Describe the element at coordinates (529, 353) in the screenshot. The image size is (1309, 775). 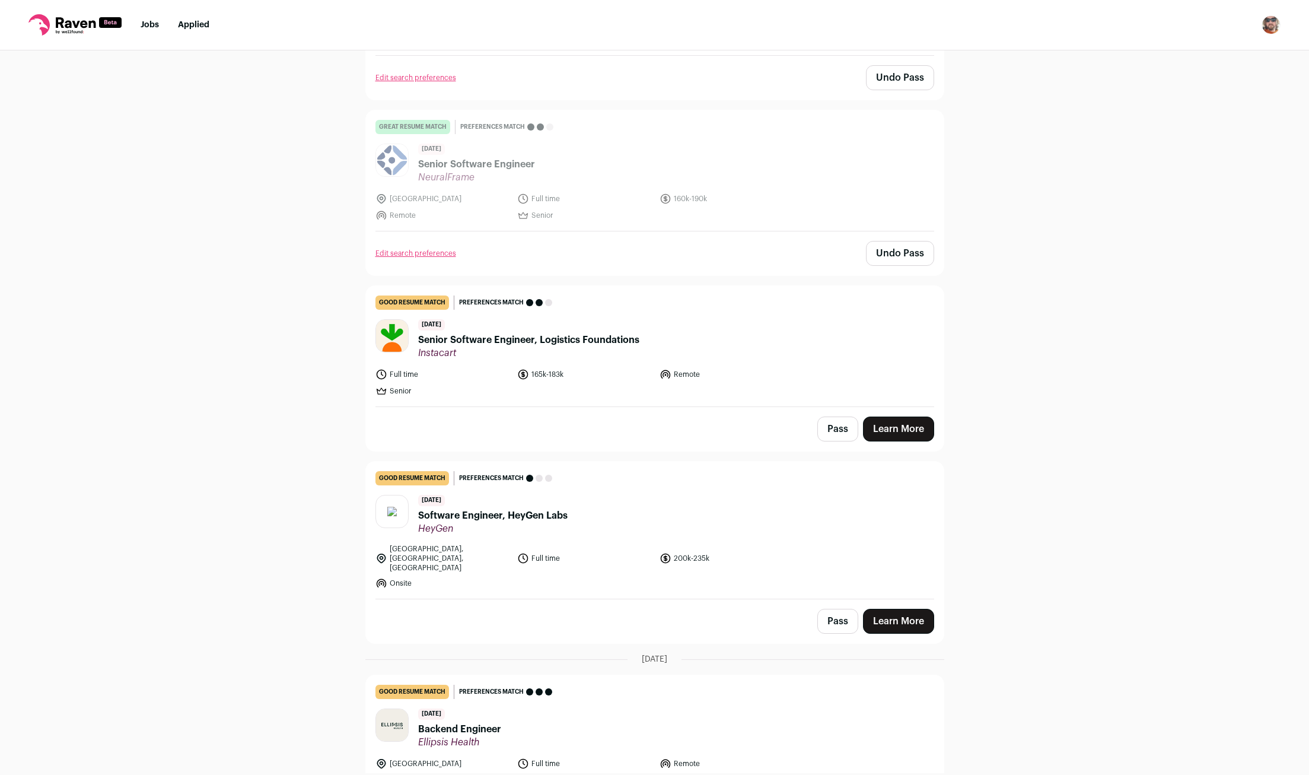
I see `span: Instacart` at that location.